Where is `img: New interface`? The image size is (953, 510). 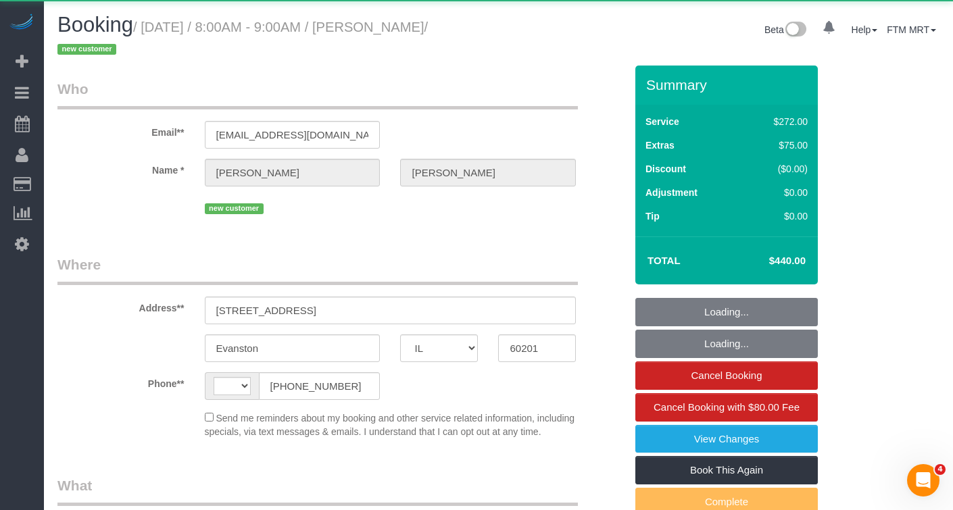
img: New interface is located at coordinates (795, 30).